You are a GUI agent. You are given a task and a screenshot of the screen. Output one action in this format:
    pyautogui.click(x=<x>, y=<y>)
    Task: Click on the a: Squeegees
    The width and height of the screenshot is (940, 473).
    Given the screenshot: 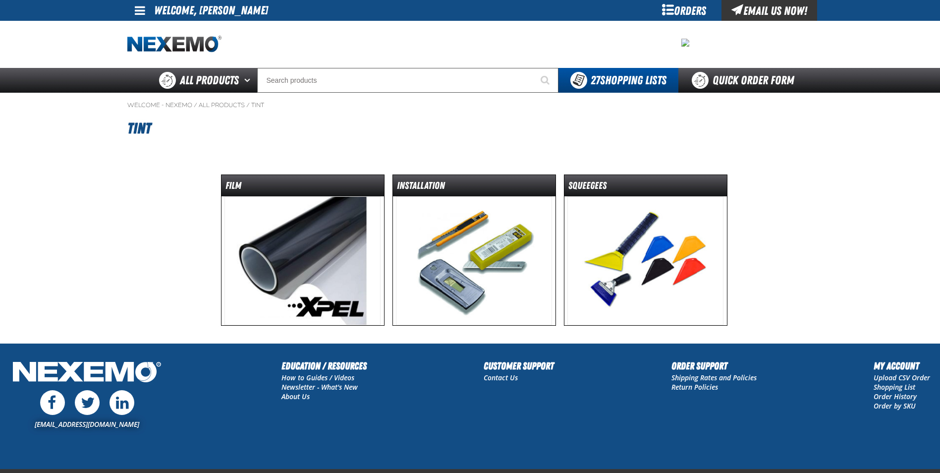 What is the action you would take?
    pyautogui.click(x=645, y=250)
    